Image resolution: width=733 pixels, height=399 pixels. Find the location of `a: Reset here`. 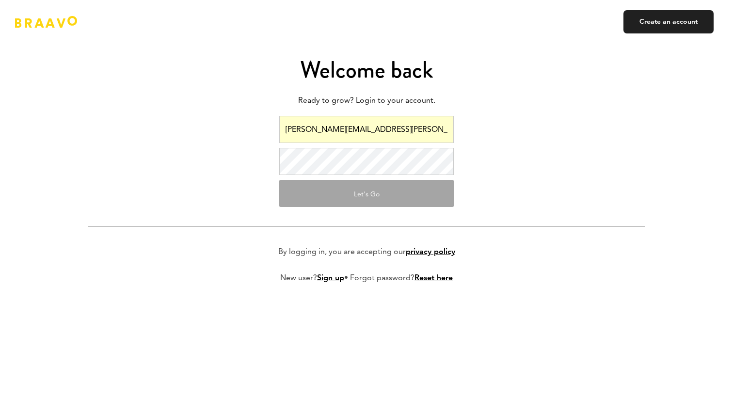

a: Reset here is located at coordinates (433, 278).